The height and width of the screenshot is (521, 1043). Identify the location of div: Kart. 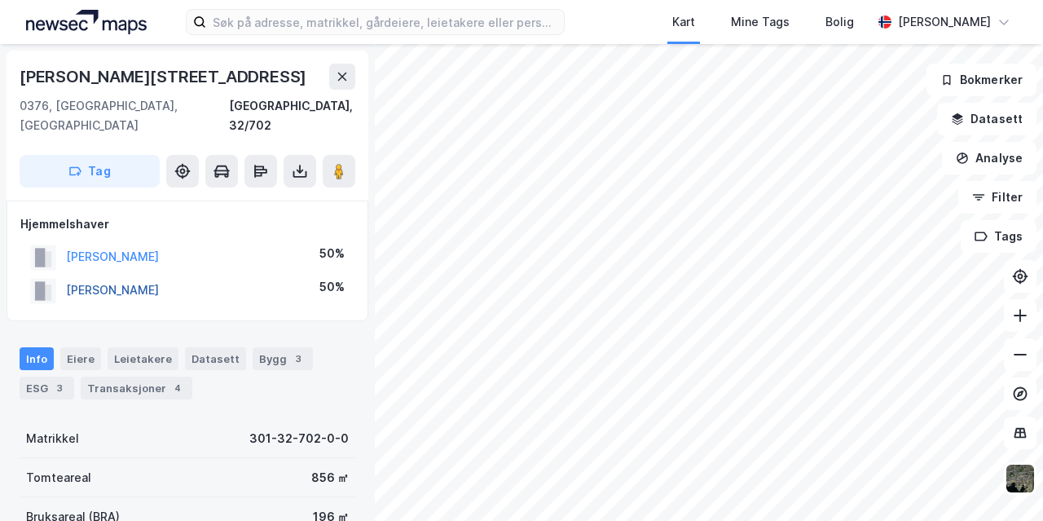
(684, 22).